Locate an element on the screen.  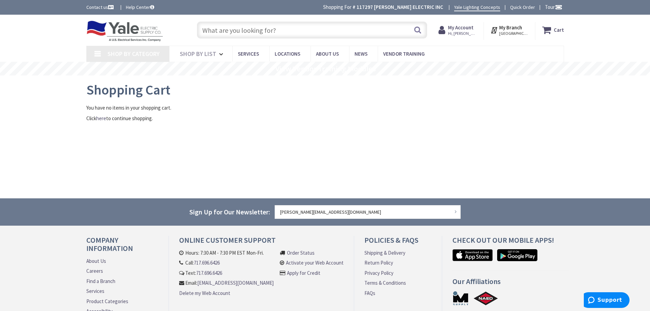
a: Shipping & Delivery is located at coordinates (385, 253).